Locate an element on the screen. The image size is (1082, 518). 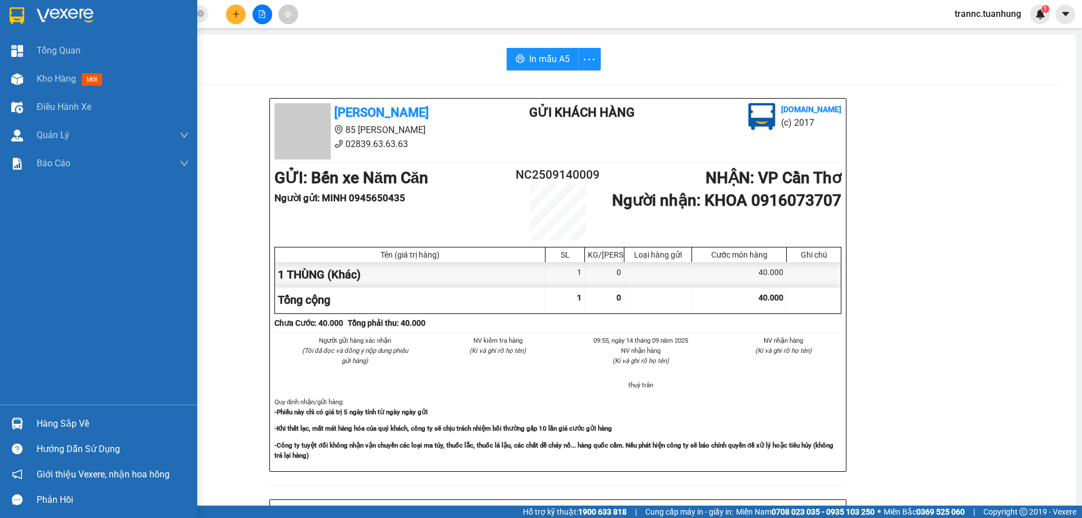
span: 40.000 is located at coordinates (771, 298).